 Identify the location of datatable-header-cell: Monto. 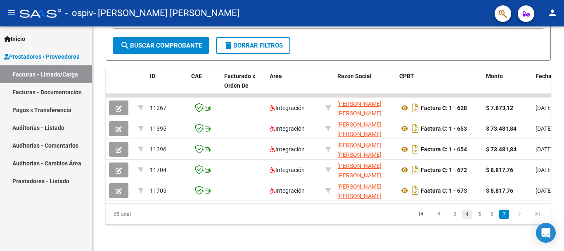
(507, 85).